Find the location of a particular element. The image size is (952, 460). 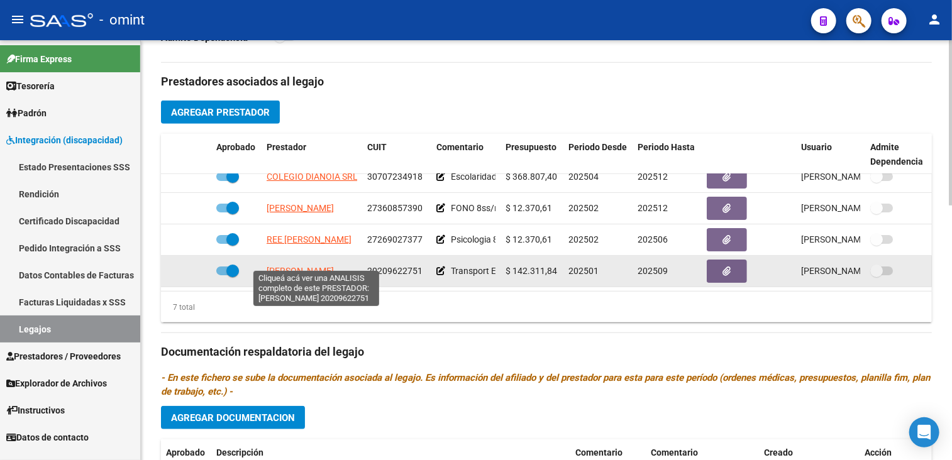

span: COLEGIO DIANOIA SRL is located at coordinates (312, 177).